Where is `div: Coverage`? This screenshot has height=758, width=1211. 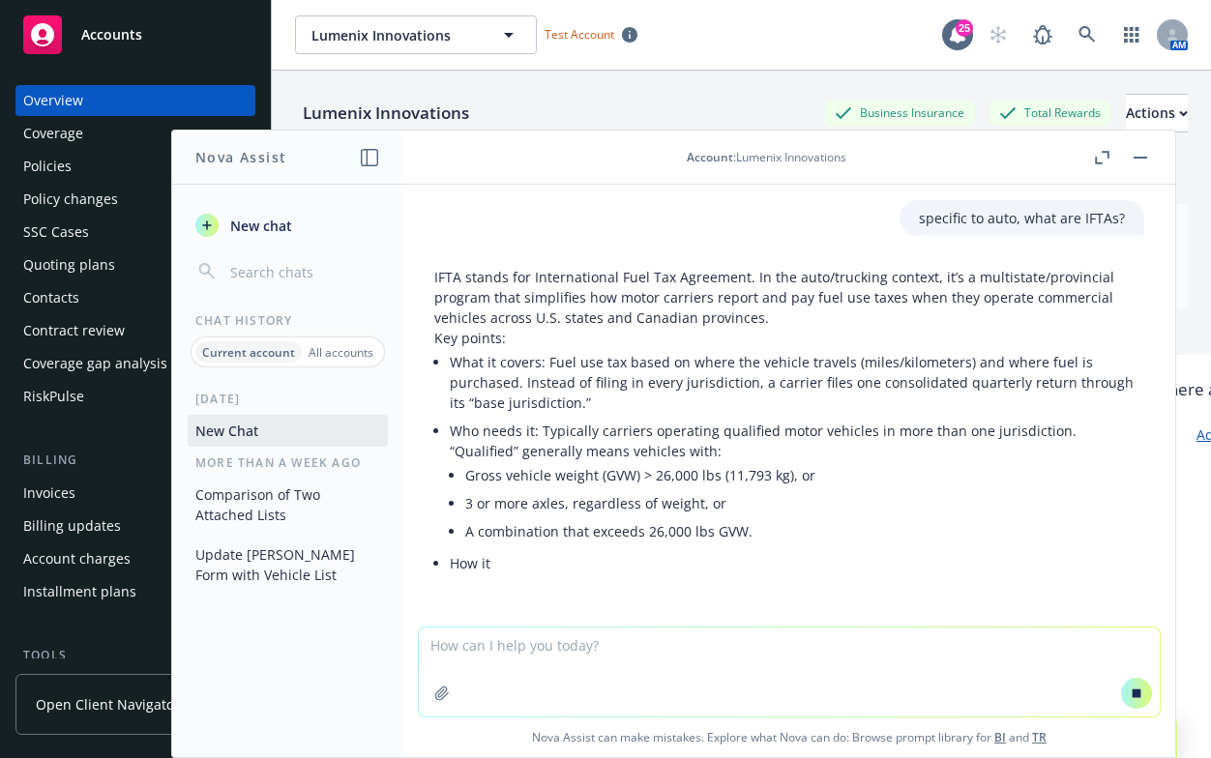
div: Coverage is located at coordinates (53, 133).